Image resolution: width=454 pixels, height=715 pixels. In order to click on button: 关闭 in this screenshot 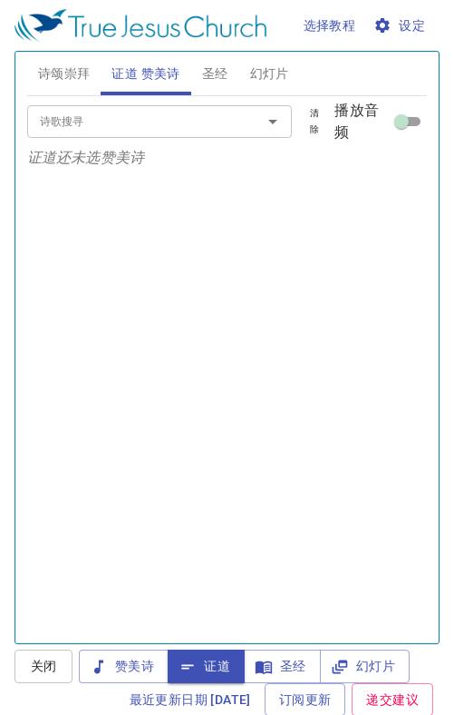, I will do `click(44, 666)`.